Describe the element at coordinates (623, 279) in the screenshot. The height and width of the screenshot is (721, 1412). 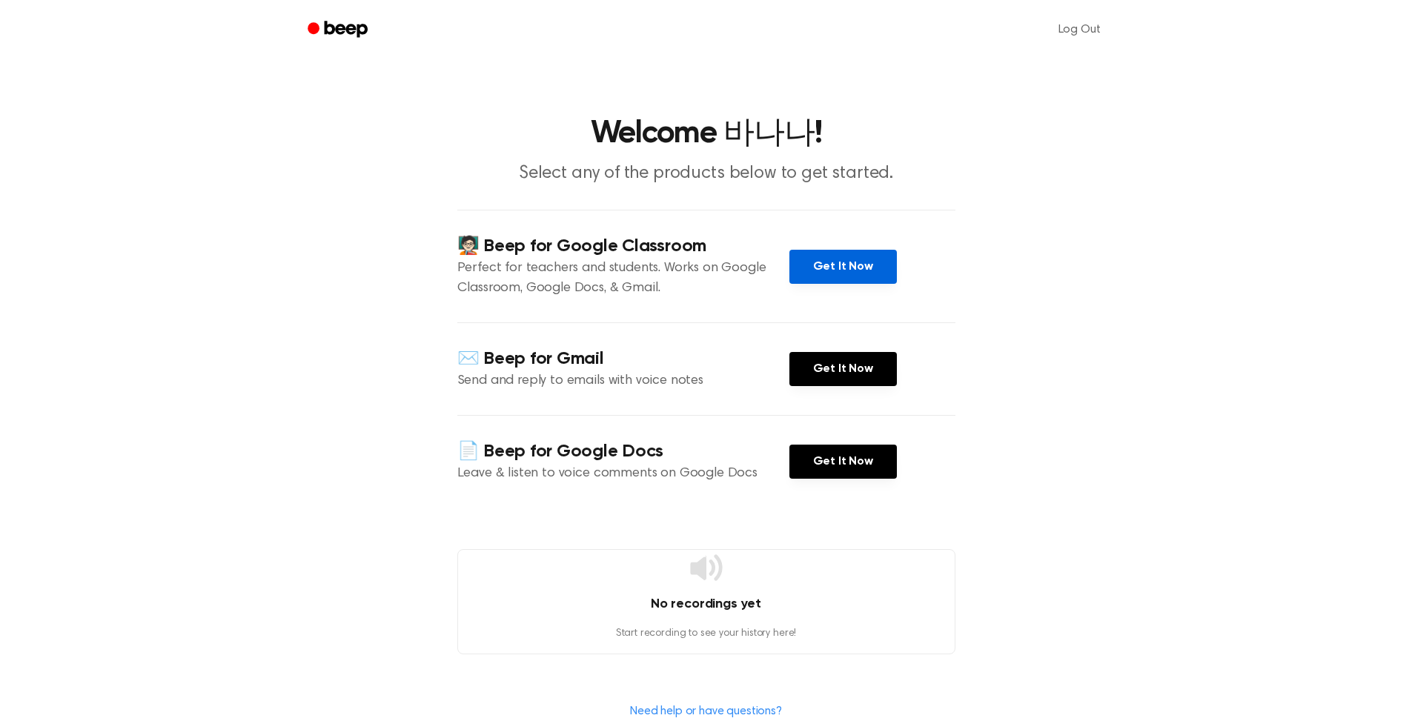
I see `p: Perfect for teachers and students. Works on Google Classroom, Google Docs, & Gmail.` at that location.